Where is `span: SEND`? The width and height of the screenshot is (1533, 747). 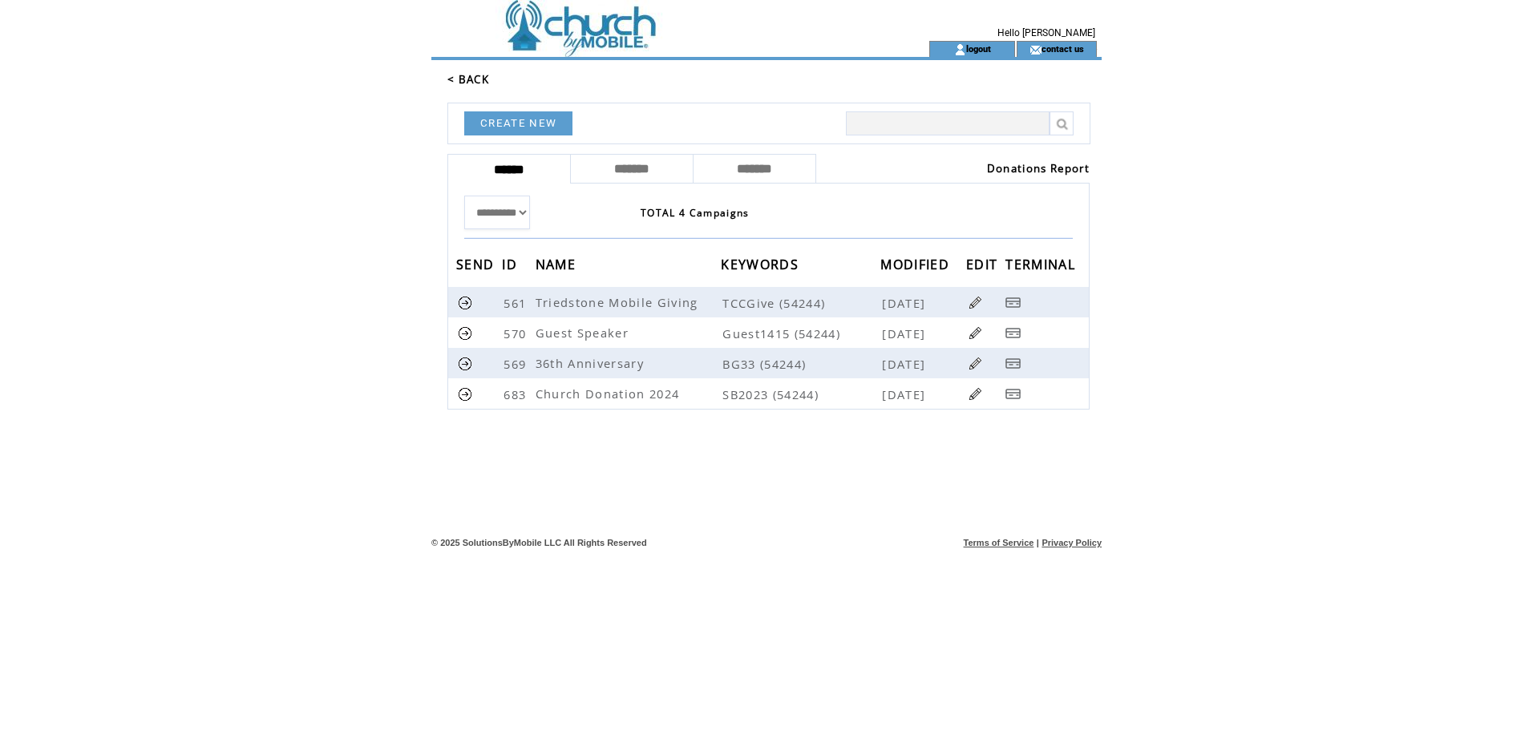 span: SEND is located at coordinates (477, 266).